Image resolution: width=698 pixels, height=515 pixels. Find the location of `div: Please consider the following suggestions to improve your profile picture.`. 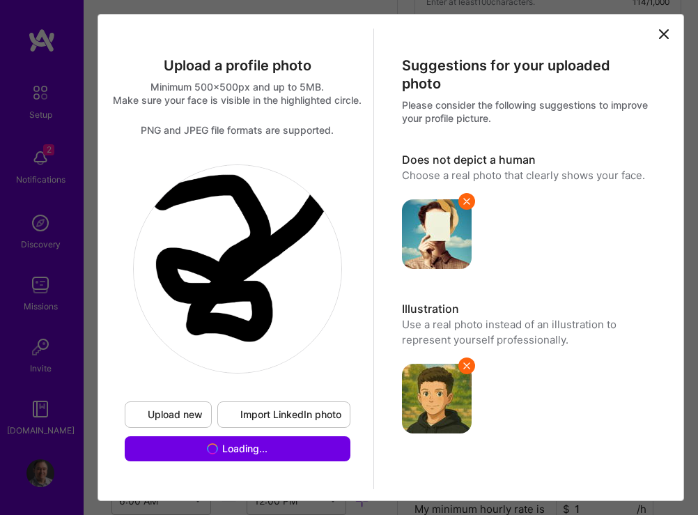

div: Please consider the following suggestions to improve your profile picture. is located at coordinates (527, 111).